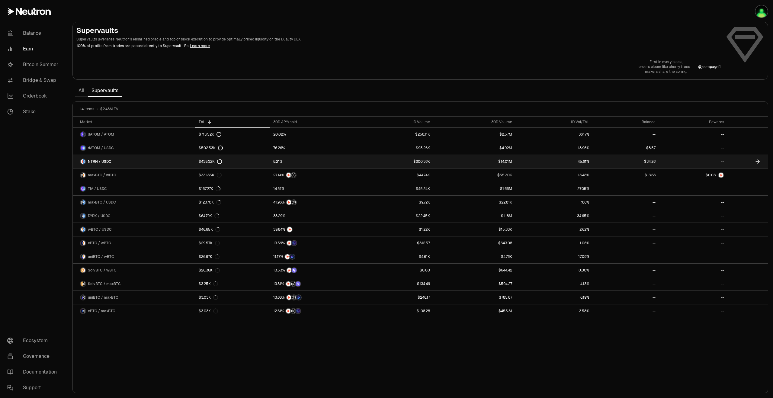 The height and width of the screenshot is (398, 773). Describe the element at coordinates (82, 189) in the screenshot. I see `img: TIA Logo` at that location.